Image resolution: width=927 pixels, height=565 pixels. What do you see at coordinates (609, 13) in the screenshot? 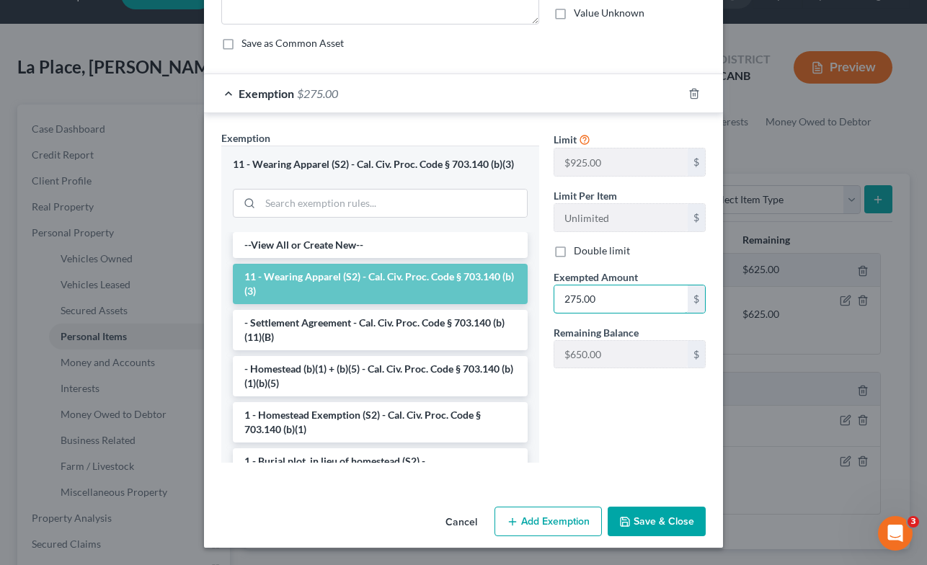
I see `label: Value Unknown` at bounding box center [609, 13].